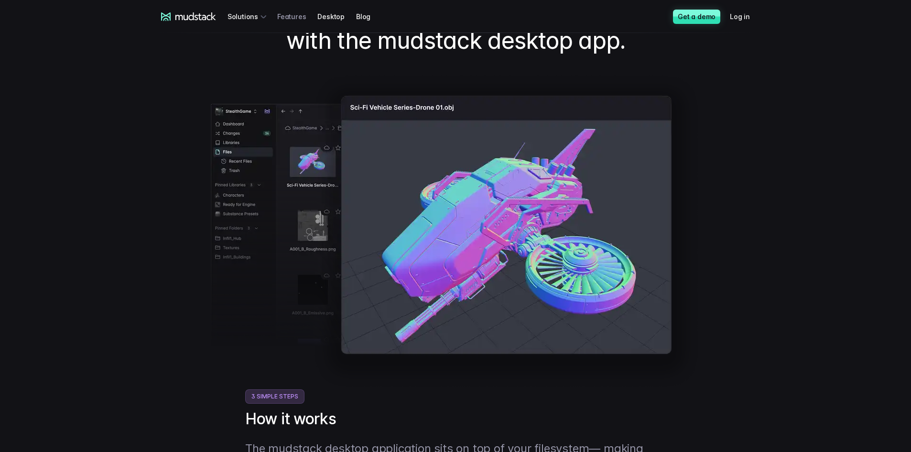  What do you see at coordinates (177, 4) in the screenshot?
I see `span: Last name` at bounding box center [177, 4].